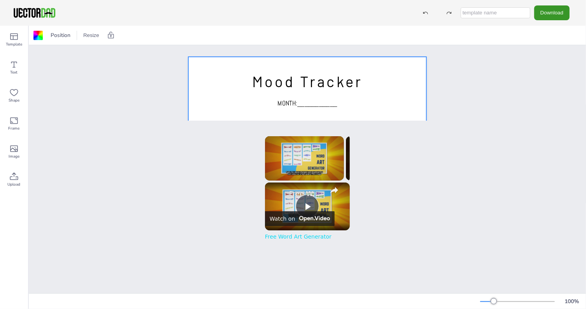 The image size is (586, 309). I want to click on span: Frame, so click(14, 128).